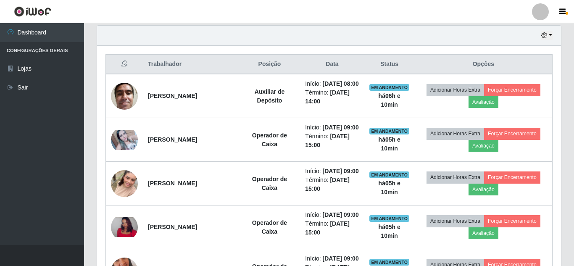  Describe the element at coordinates (390, 64) in the screenshot. I see `th: Status` at that location.